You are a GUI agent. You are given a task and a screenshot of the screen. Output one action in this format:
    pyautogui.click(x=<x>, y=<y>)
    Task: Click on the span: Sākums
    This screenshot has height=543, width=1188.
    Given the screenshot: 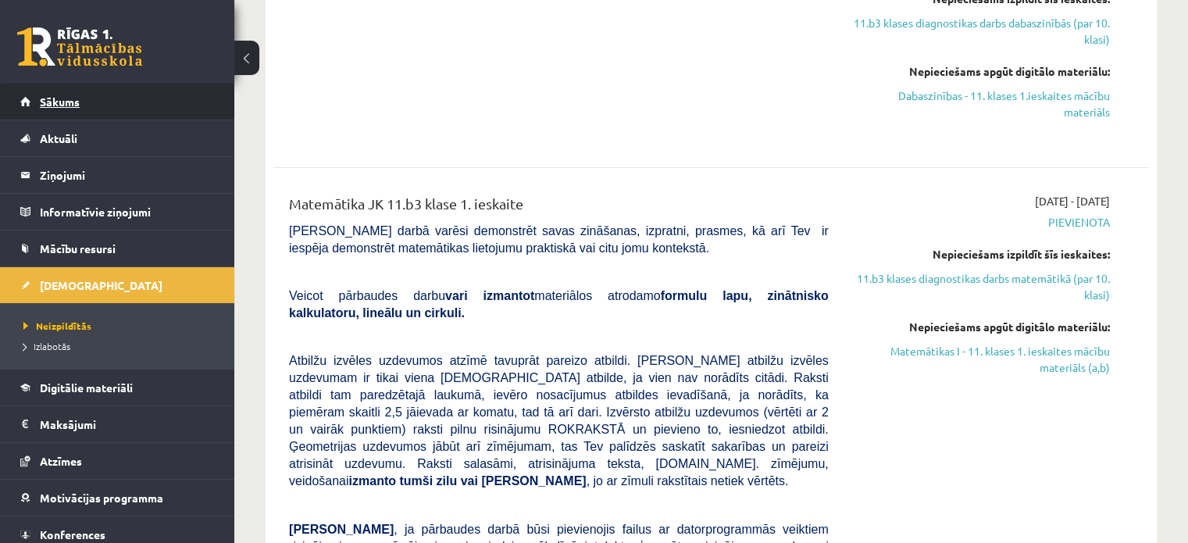 What is the action you would take?
    pyautogui.click(x=59, y=102)
    